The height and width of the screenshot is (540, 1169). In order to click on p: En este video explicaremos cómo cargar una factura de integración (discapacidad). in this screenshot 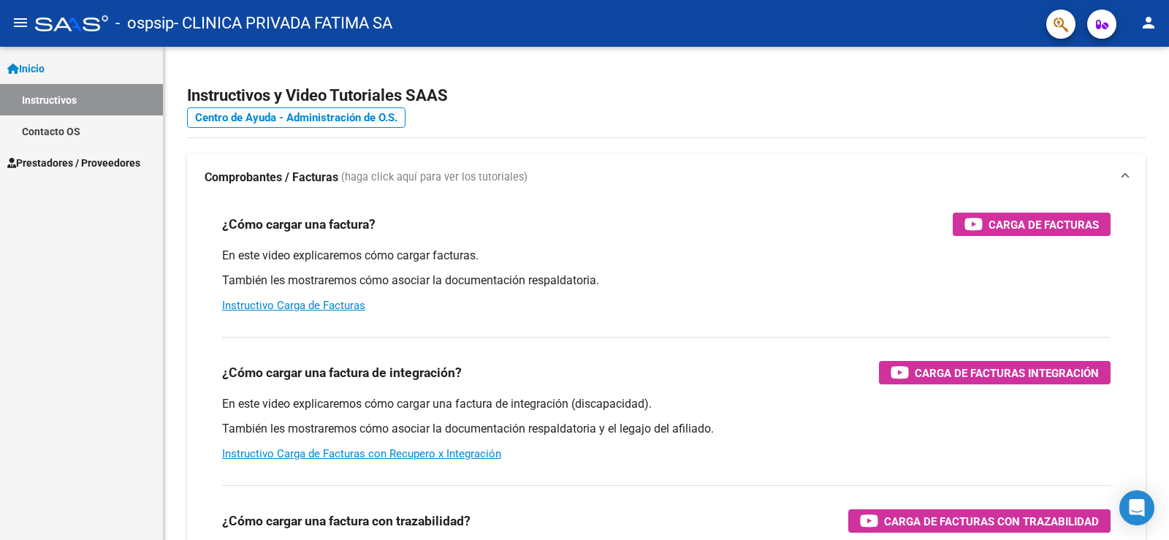, I will do `click(666, 404)`.